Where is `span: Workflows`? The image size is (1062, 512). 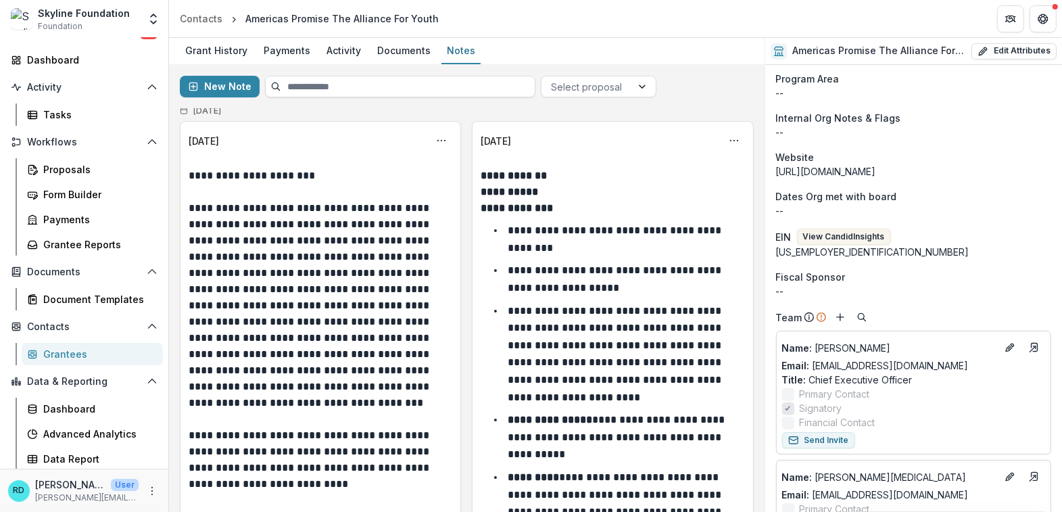 span: Workflows is located at coordinates (84, 142).